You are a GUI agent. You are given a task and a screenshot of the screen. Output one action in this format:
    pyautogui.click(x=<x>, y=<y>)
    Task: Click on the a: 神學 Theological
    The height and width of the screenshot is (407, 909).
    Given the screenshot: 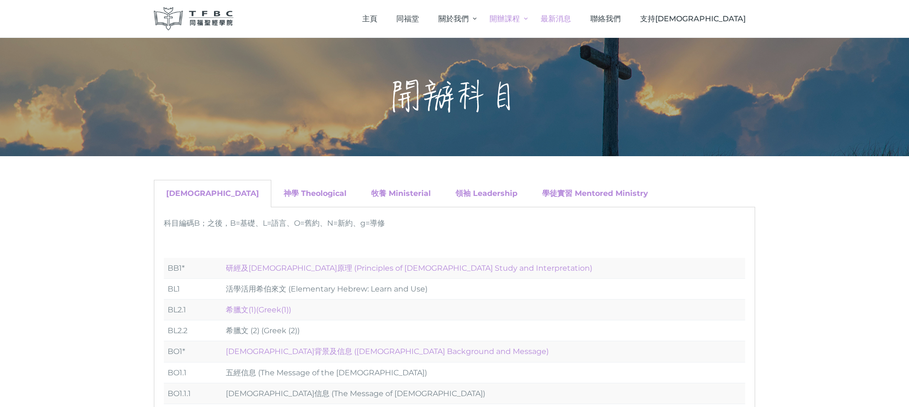 What is the action you would take?
    pyautogui.click(x=315, y=193)
    